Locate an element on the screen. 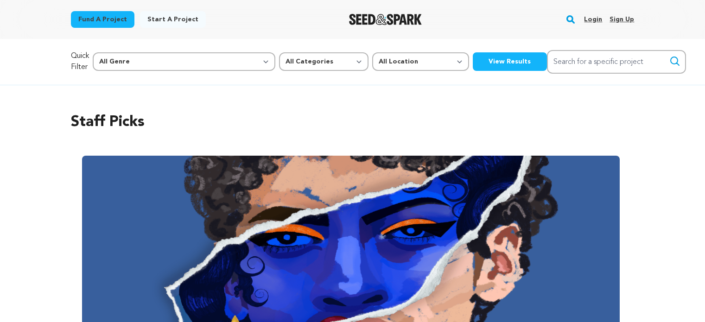 The image size is (705, 322). a: Fund a project is located at coordinates (102, 19).